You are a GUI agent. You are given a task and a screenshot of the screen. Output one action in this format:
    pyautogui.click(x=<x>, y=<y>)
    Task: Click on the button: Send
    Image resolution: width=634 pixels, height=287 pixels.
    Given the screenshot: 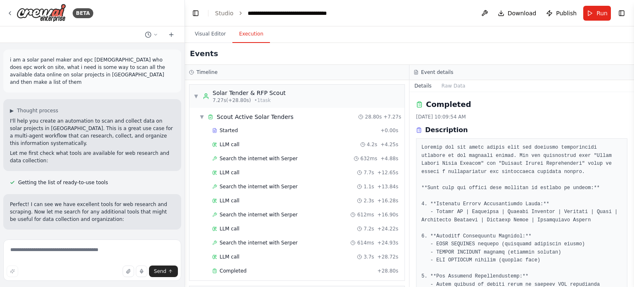 What is the action you would take?
    pyautogui.click(x=163, y=271)
    